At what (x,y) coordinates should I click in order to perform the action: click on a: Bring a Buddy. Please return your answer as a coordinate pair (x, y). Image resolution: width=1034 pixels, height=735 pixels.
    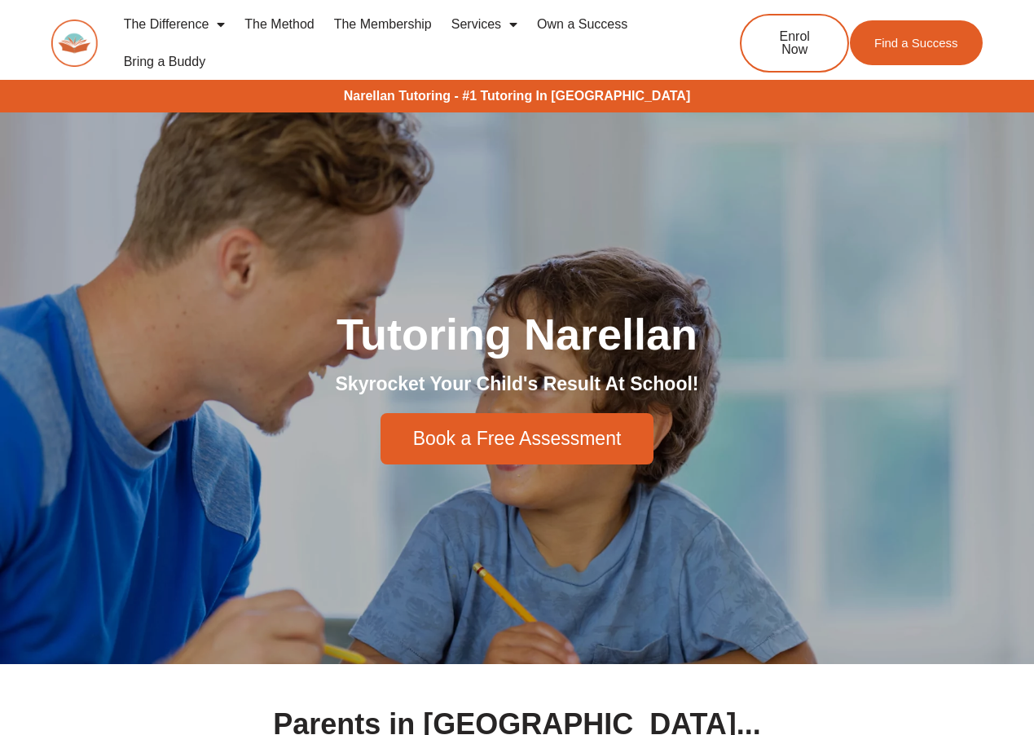
    Looking at the image, I should click on (165, 62).